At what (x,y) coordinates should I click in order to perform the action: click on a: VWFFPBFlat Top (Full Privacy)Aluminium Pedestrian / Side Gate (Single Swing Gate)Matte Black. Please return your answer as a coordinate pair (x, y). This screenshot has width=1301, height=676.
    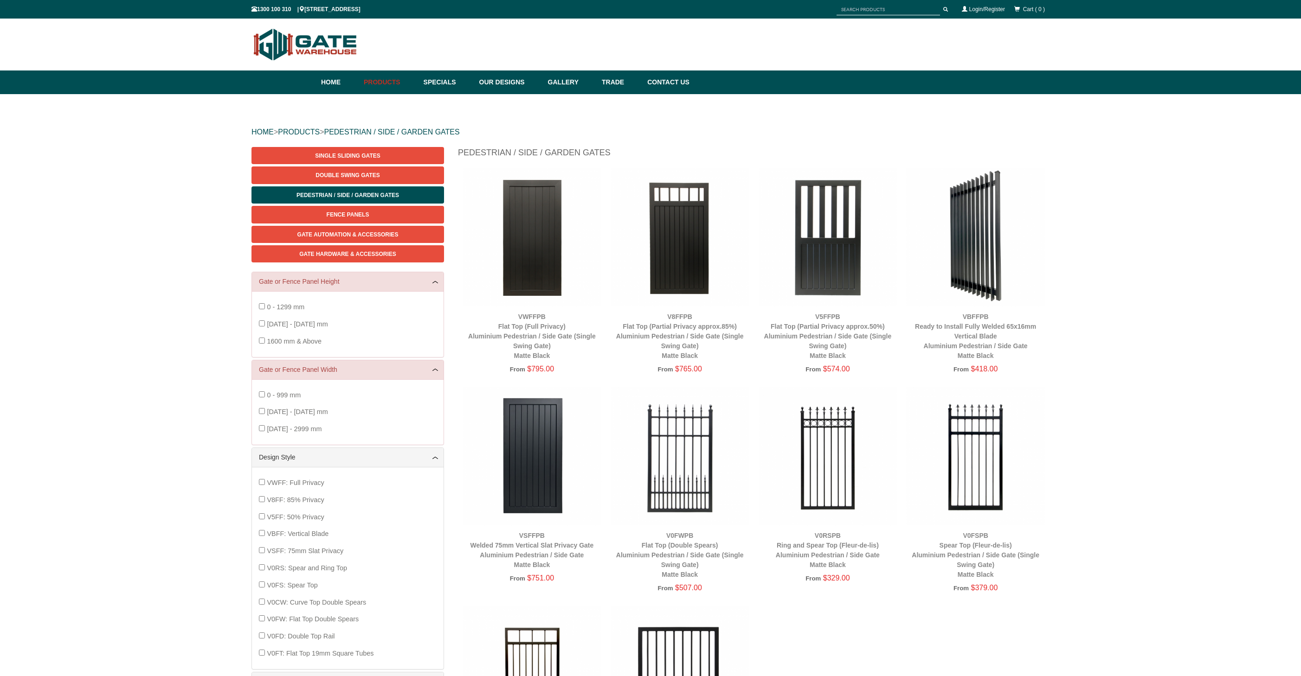
    Looking at the image, I should click on (532, 336).